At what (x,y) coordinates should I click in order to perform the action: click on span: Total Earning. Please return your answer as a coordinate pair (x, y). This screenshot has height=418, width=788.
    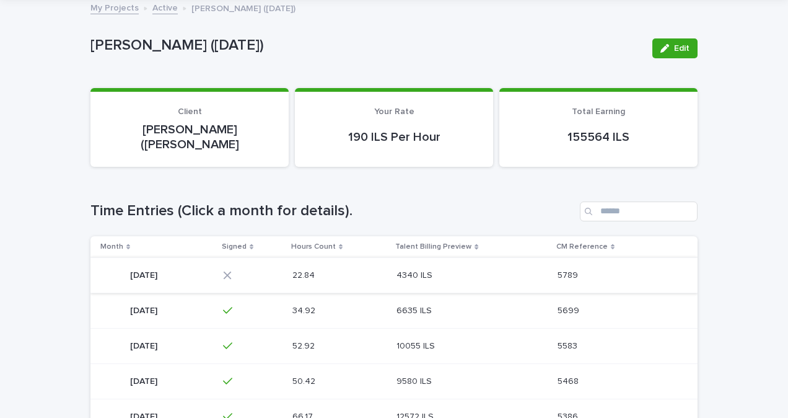
    Looking at the image, I should click on (599, 112).